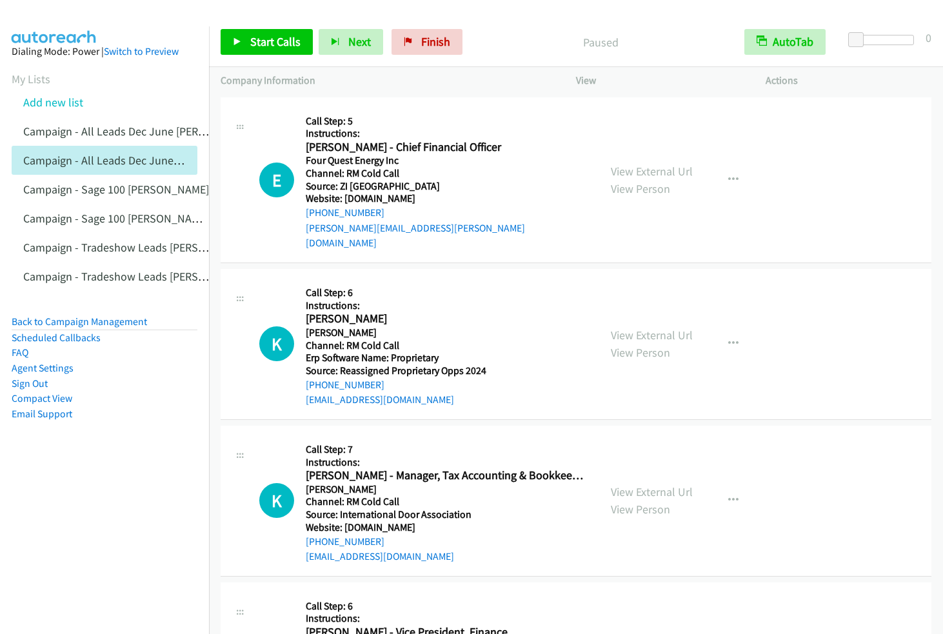 This screenshot has width=943, height=634. Describe the element at coordinates (387, 81) in the screenshot. I see `p: Company Information` at that location.